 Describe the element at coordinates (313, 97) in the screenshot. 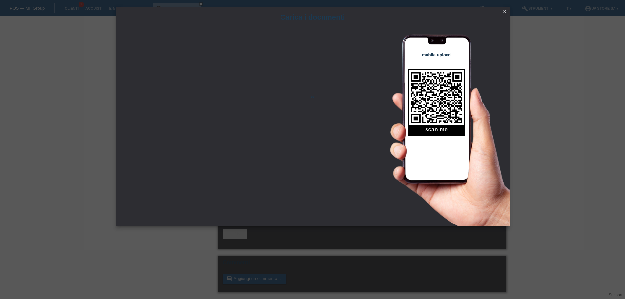

I see `span: o` at that location.